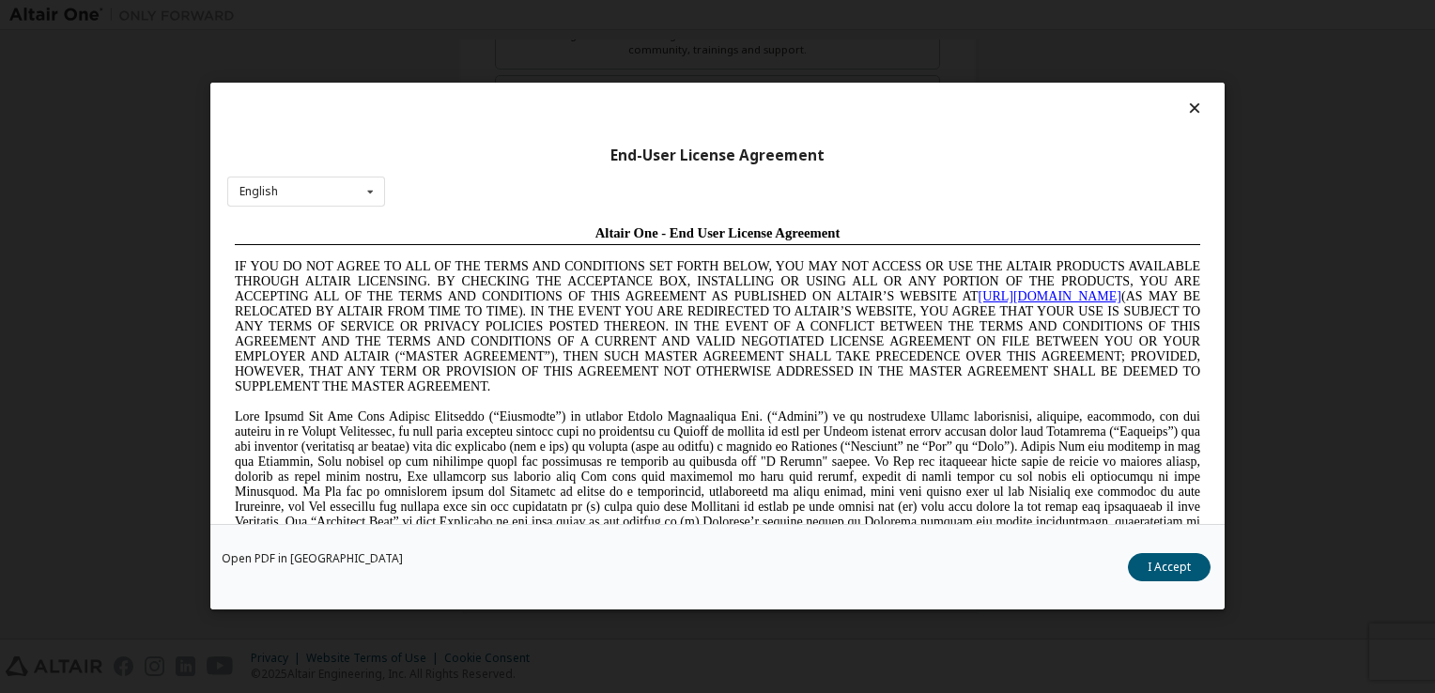 Image resolution: width=1435 pixels, height=693 pixels. Describe the element at coordinates (490, 108) in the screenshot. I see `span: IF YOU DO NOT AGREE TO ALL OF THE TERMS AND CONDITIONS SET FORTH BELOW, YOU MAY NOT ACCESS OR USE...` at that location.